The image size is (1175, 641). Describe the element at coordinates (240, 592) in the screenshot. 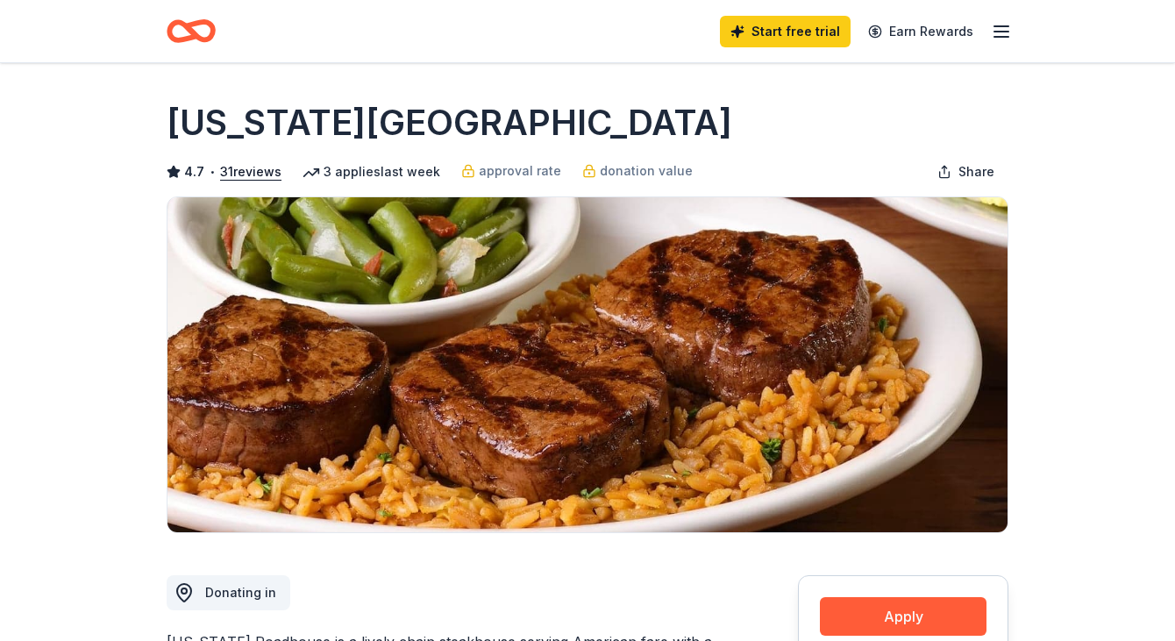

I see `span: Donating in` at that location.